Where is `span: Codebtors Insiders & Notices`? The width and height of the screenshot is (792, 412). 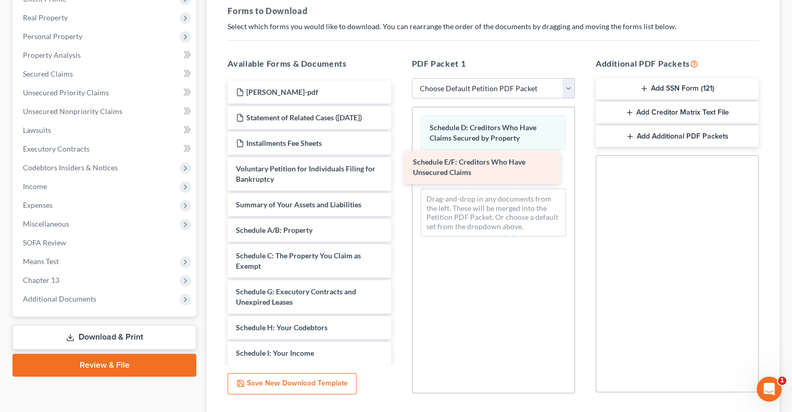 span: Codebtors Insiders & Notices is located at coordinates (70, 167).